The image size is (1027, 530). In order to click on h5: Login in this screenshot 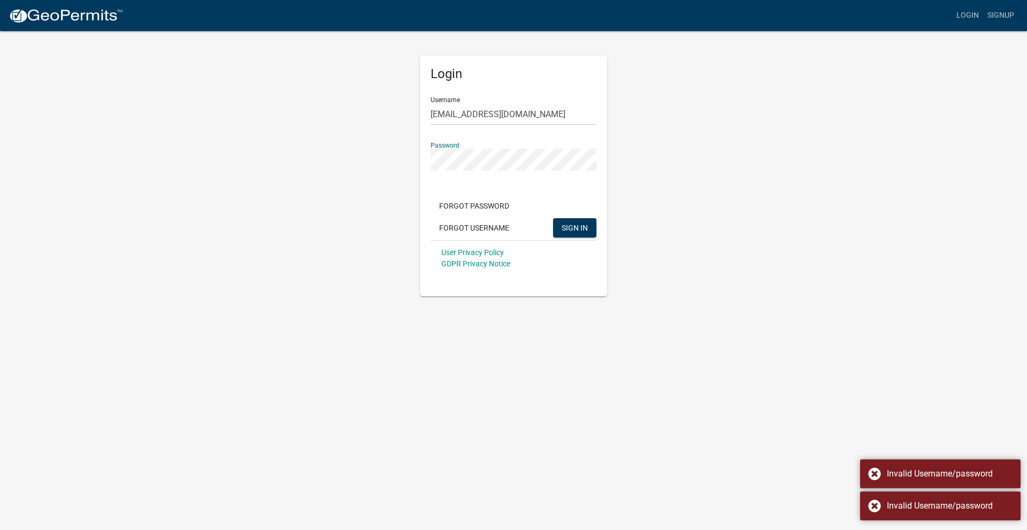, I will do `click(513, 74)`.